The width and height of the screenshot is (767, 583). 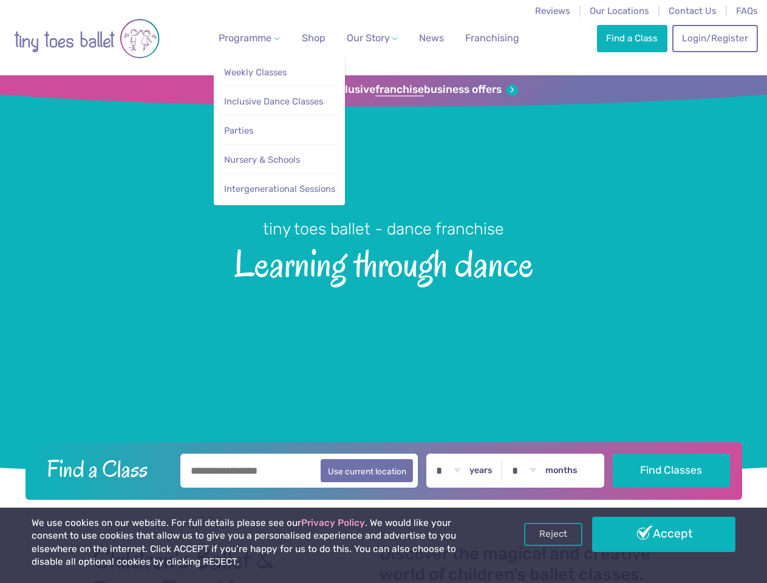 I want to click on a: Intergenerational Sessions, so click(x=279, y=189).